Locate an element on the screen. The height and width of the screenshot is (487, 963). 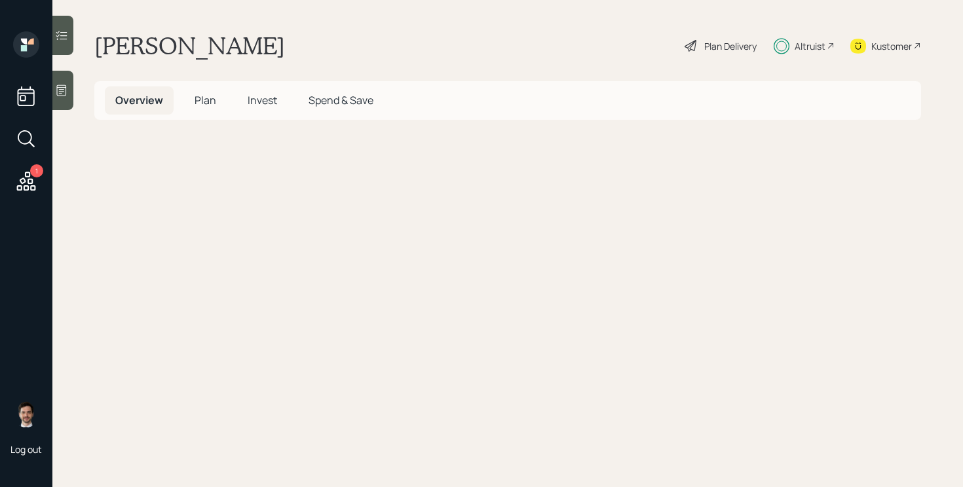
span: Plan is located at coordinates (205, 100).